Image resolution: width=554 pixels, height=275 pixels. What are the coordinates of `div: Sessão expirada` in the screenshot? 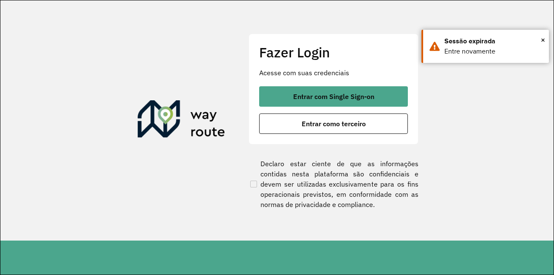 It's located at (493, 41).